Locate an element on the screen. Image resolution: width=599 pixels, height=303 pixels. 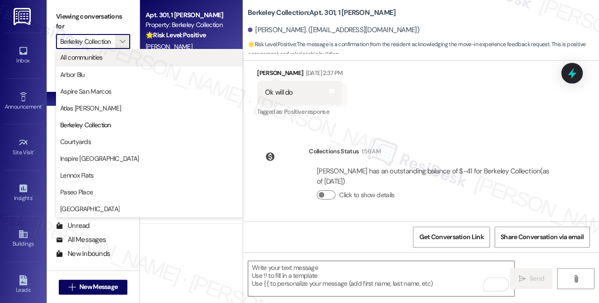
label: Viewing conversations for is located at coordinates (93, 21).